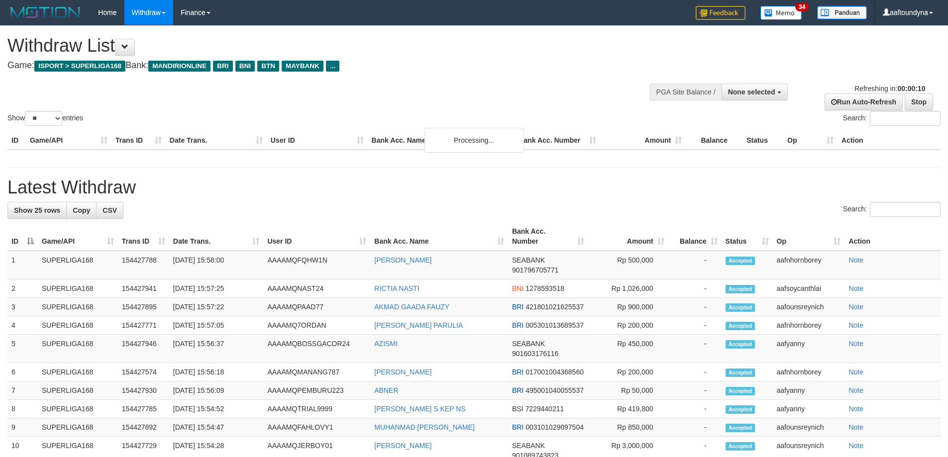 The image size is (948, 457). Describe the element at coordinates (754, 92) in the screenshot. I see `button: None selected` at that location.